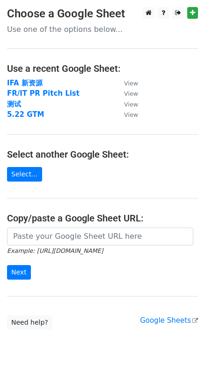  Describe the element at coordinates (19, 272) in the screenshot. I see `input: Next` at that location.